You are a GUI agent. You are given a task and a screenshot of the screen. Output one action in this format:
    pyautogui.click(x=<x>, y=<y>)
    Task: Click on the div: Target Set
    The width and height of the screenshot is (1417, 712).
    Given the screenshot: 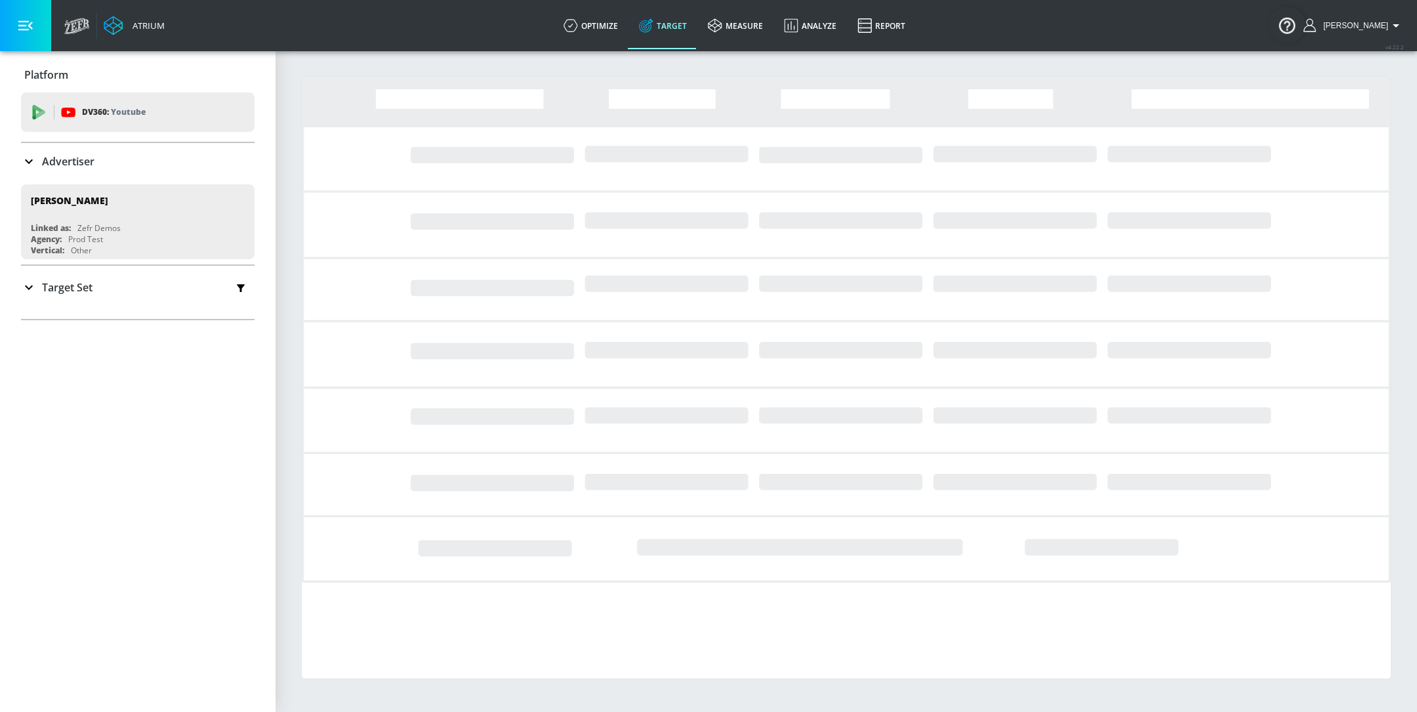 What is the action you would take?
    pyautogui.click(x=138, y=287)
    